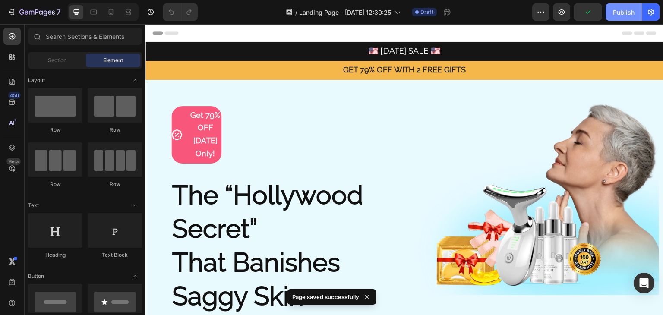 The height and width of the screenshot is (315, 663). What do you see at coordinates (14, 95) in the screenshot?
I see `div: 450` at bounding box center [14, 95].